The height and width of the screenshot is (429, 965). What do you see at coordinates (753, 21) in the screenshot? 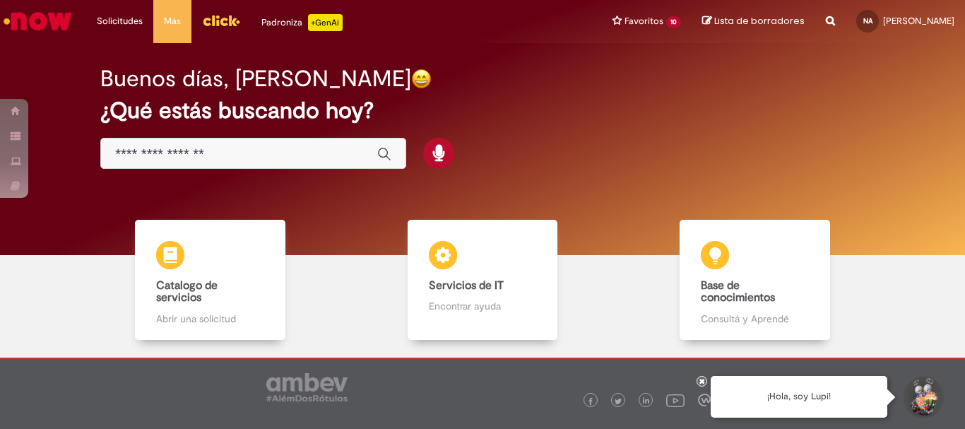
I see `a: Lista de borradores` at bounding box center [753, 21].